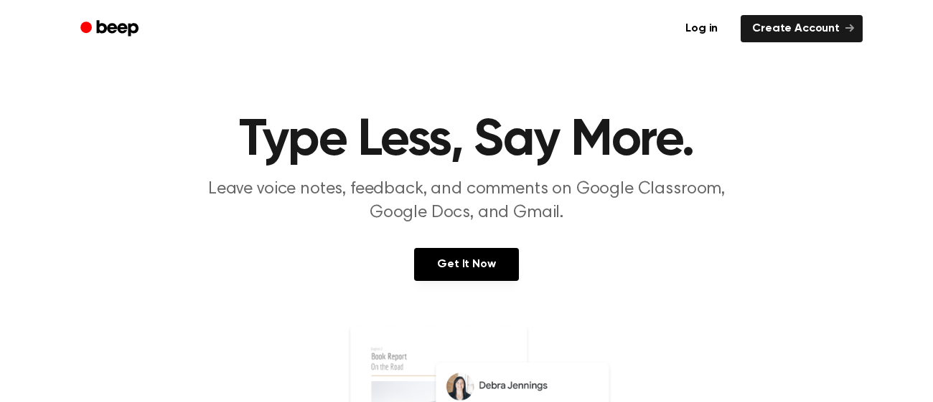  What do you see at coordinates (466, 265) in the screenshot?
I see `a: Get It Now` at bounding box center [466, 265].